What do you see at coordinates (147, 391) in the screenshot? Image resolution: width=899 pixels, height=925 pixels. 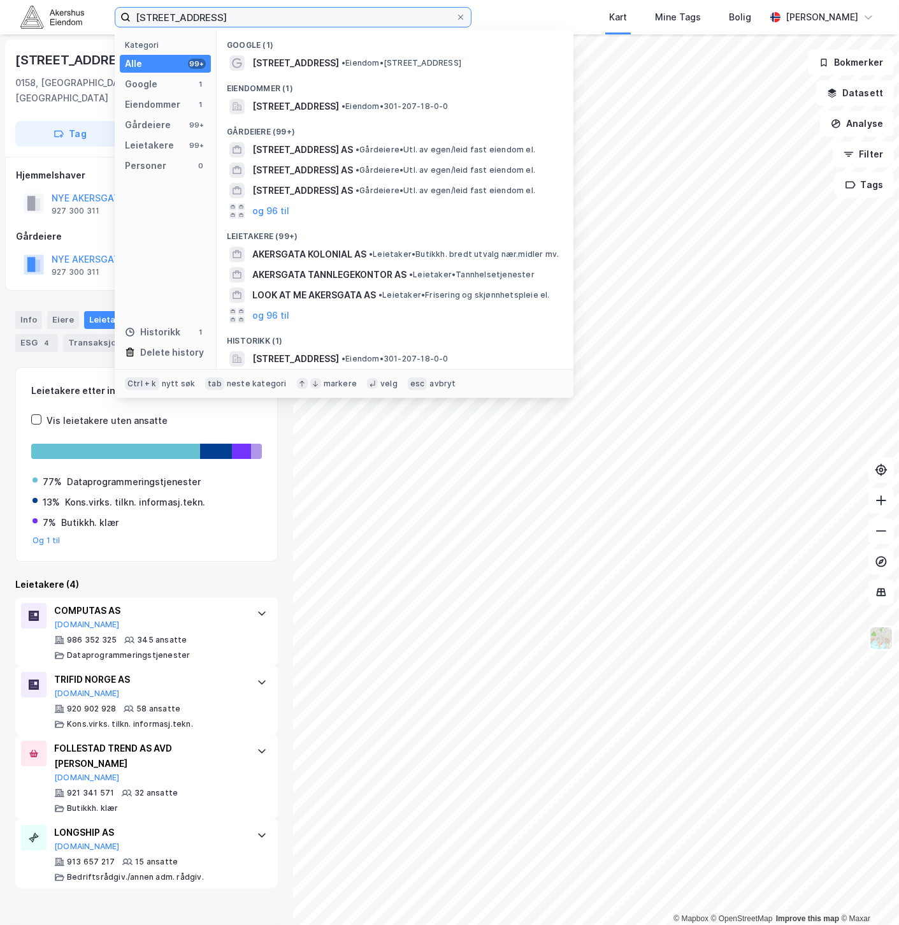 I see `div: Leietakere etter industri` at bounding box center [147, 391].